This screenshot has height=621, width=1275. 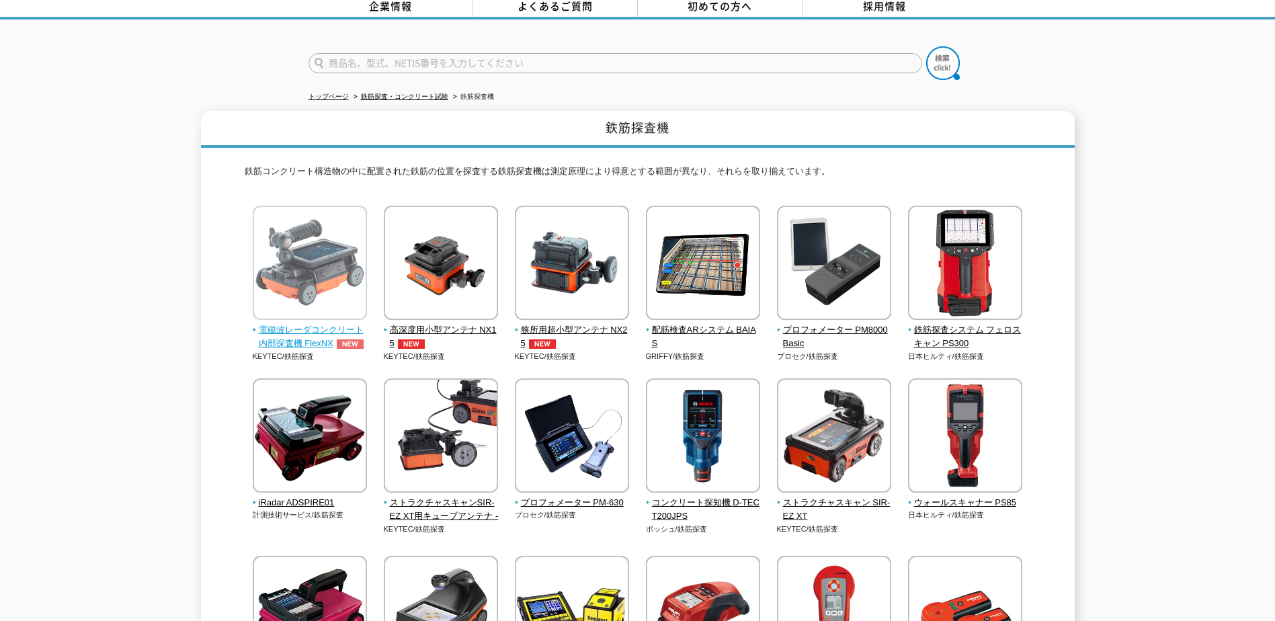 What do you see at coordinates (966, 264) in the screenshot?
I see `img: 鉄筋探査システム フェロスキャン PS300` at bounding box center [966, 264].